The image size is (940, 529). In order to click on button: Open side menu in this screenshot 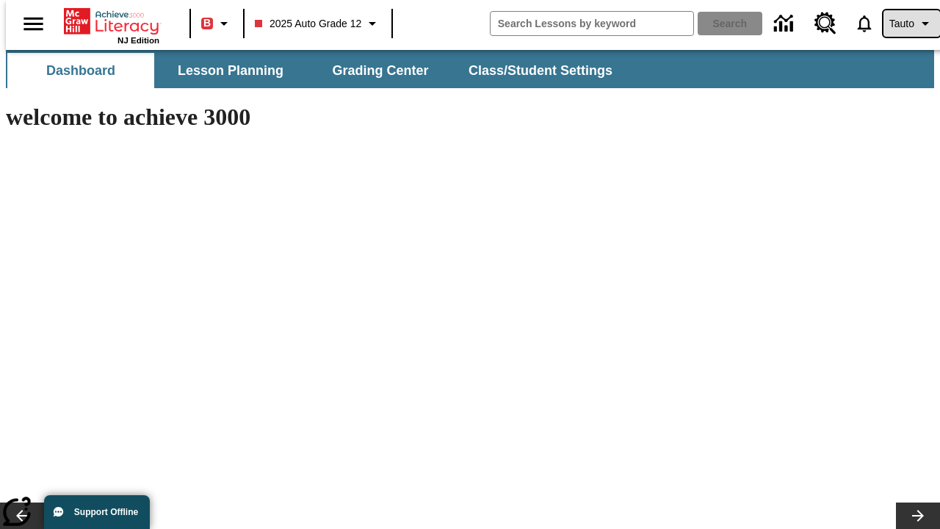, I will do `click(33, 24)`.